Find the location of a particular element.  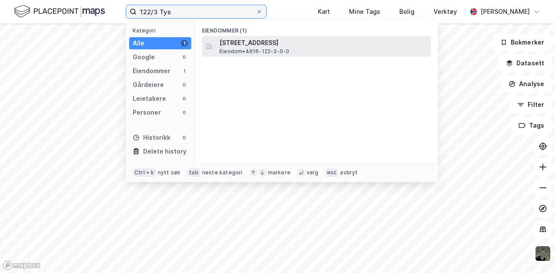

div: Leietakere is located at coordinates (149, 99).